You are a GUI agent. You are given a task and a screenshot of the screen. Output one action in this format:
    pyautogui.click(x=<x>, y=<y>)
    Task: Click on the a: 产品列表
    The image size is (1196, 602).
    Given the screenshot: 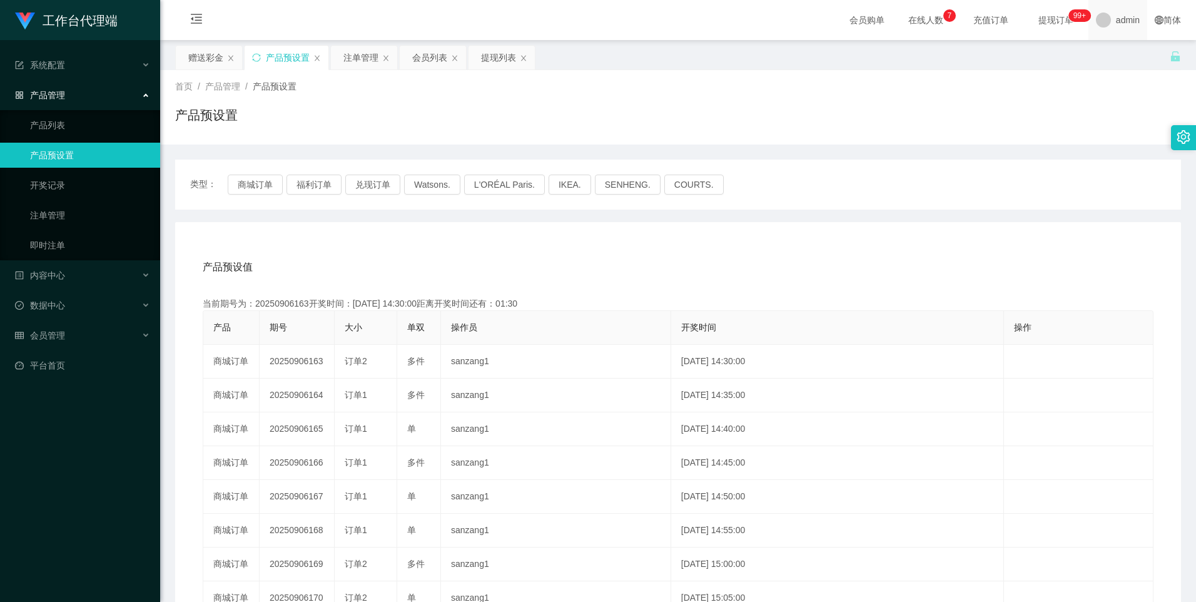 What is the action you would take?
    pyautogui.click(x=90, y=125)
    